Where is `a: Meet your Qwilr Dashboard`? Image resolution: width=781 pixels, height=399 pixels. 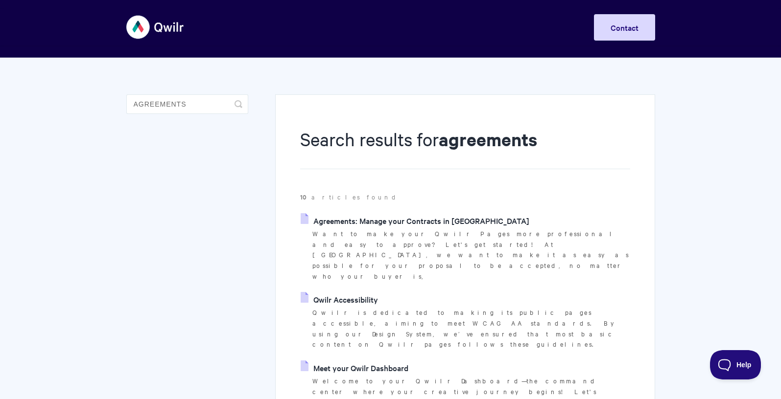
a: Meet your Qwilr Dashboard is located at coordinates (354, 368).